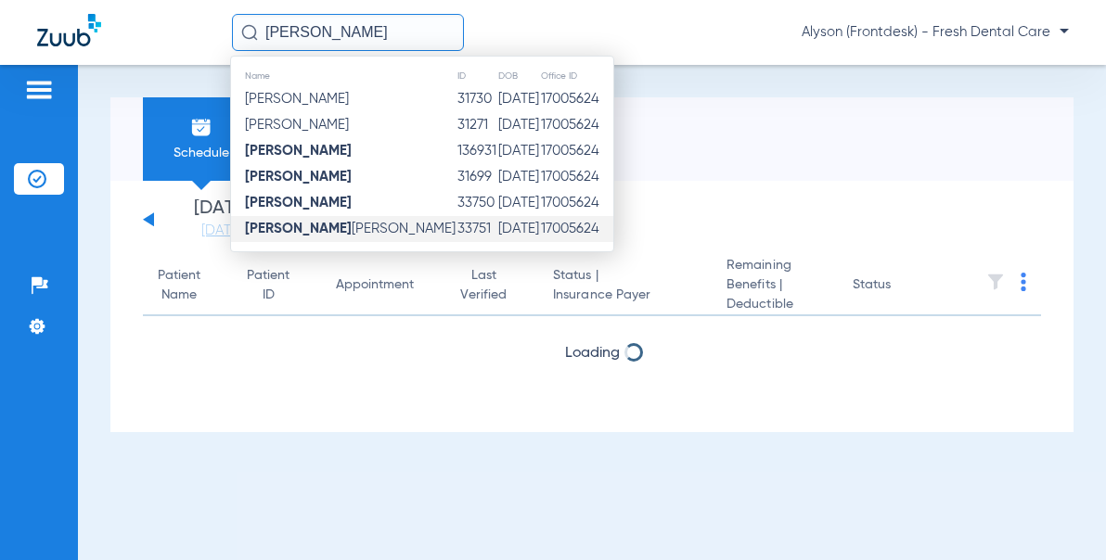 This screenshot has width=1106, height=560. Describe the element at coordinates (774, 304) in the screenshot. I see `span: Deductible` at that location.